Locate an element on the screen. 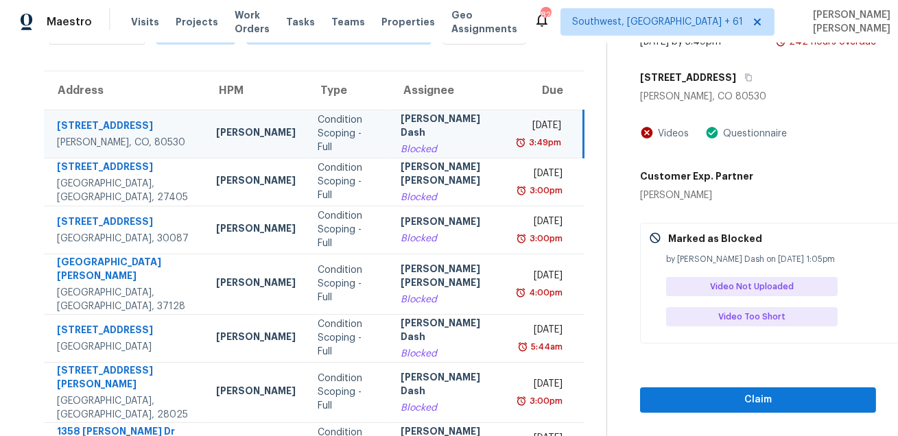 This screenshot has height=436, width=898. th: Type is located at coordinates (348, 91).